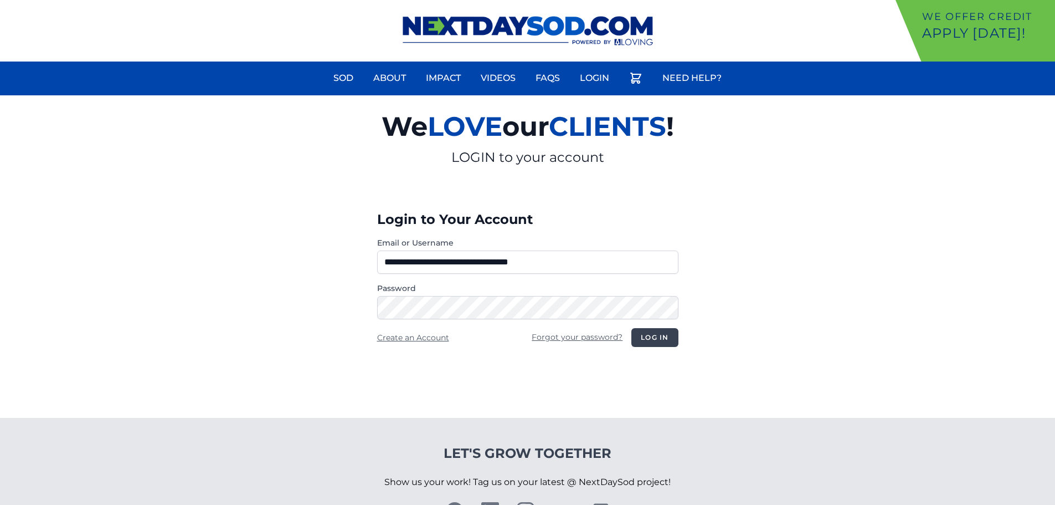 The image size is (1055, 505). Describe the element at coordinates (527, 482) in the screenshot. I see `p: Show us your work! Tag us on your latest @ NextDaySod project!` at that location.